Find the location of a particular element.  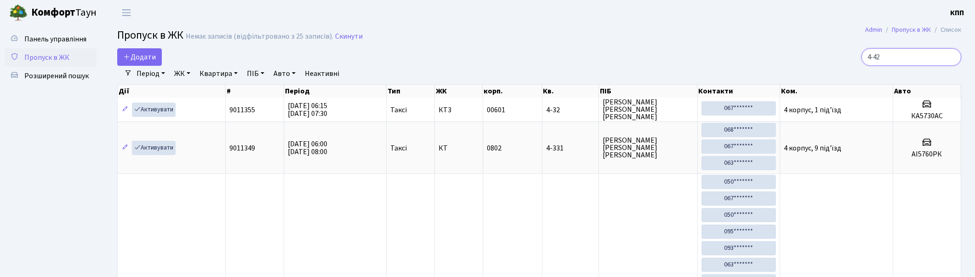

span: КТ3 is located at coordinates (458, 110).